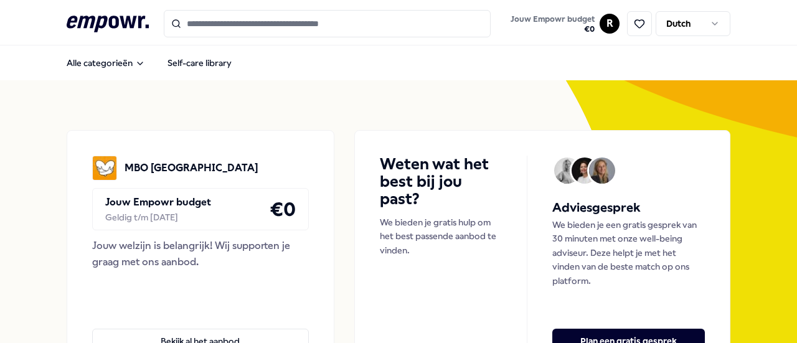  I want to click on a: Self-care library, so click(199, 63).